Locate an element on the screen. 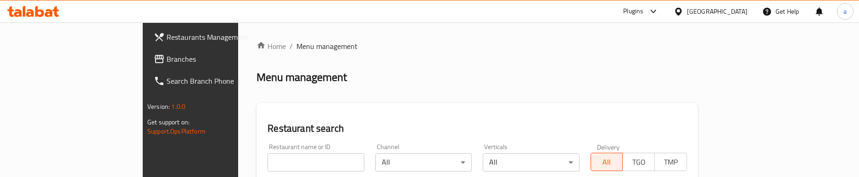 The height and width of the screenshot is (177, 859). span: Get support on: is located at coordinates (168, 122).